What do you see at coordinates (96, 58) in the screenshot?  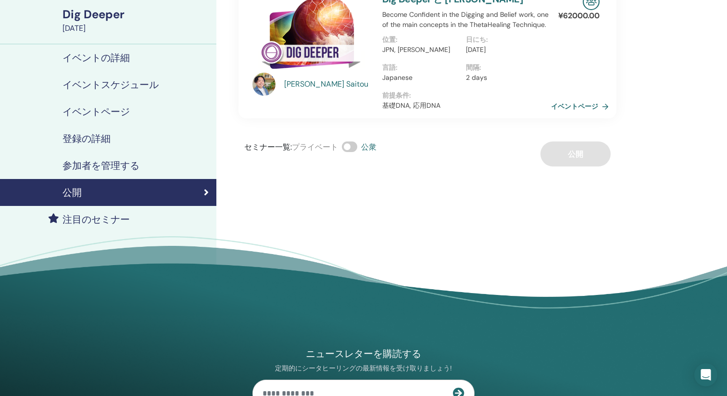 I see `h4: イベントの詳細` at bounding box center [96, 58].